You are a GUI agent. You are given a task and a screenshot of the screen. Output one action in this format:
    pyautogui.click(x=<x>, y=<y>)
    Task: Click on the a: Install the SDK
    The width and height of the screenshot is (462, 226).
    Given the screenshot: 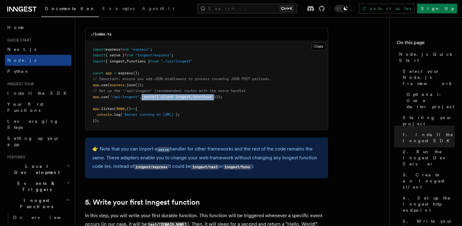 What is the action you would take?
    pyautogui.click(x=38, y=93)
    